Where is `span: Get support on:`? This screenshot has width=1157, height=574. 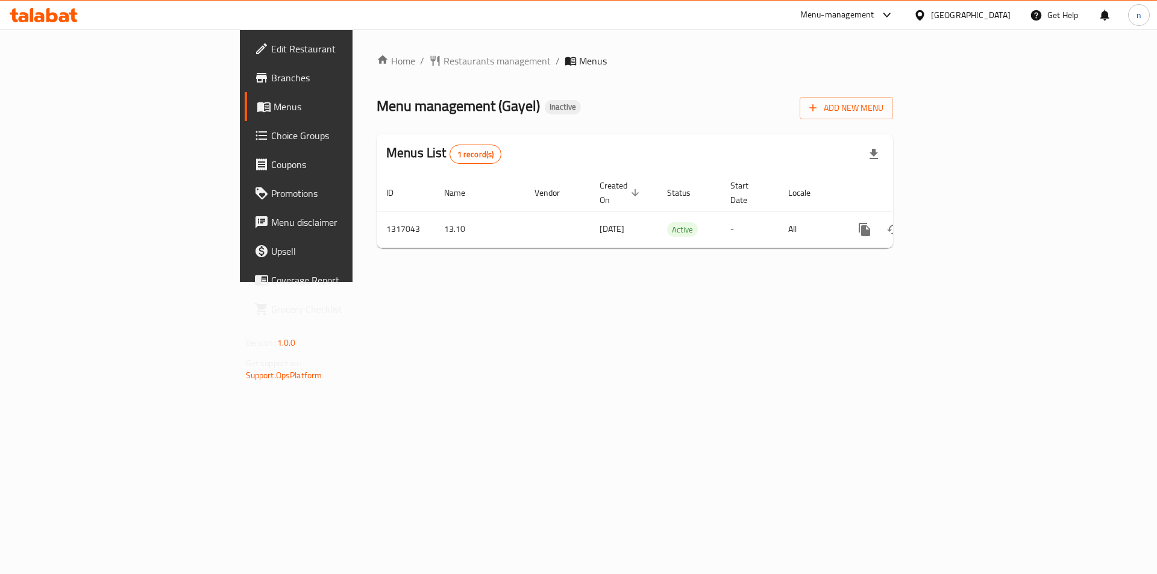
span: Get support on: is located at coordinates (274, 363).